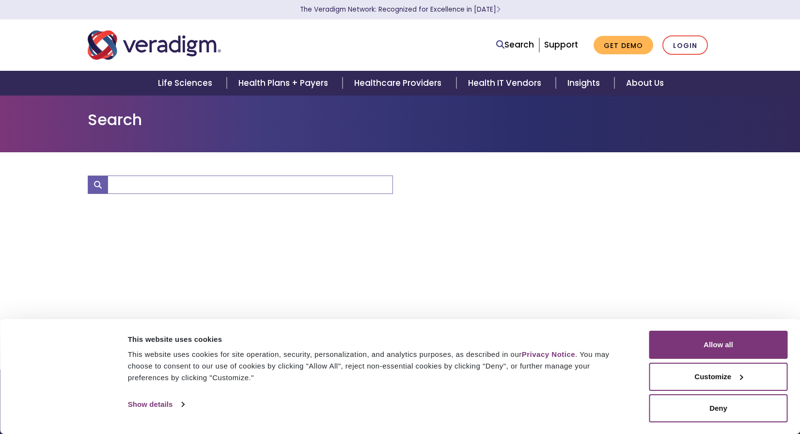  I want to click on a: Show details, so click(156, 404).